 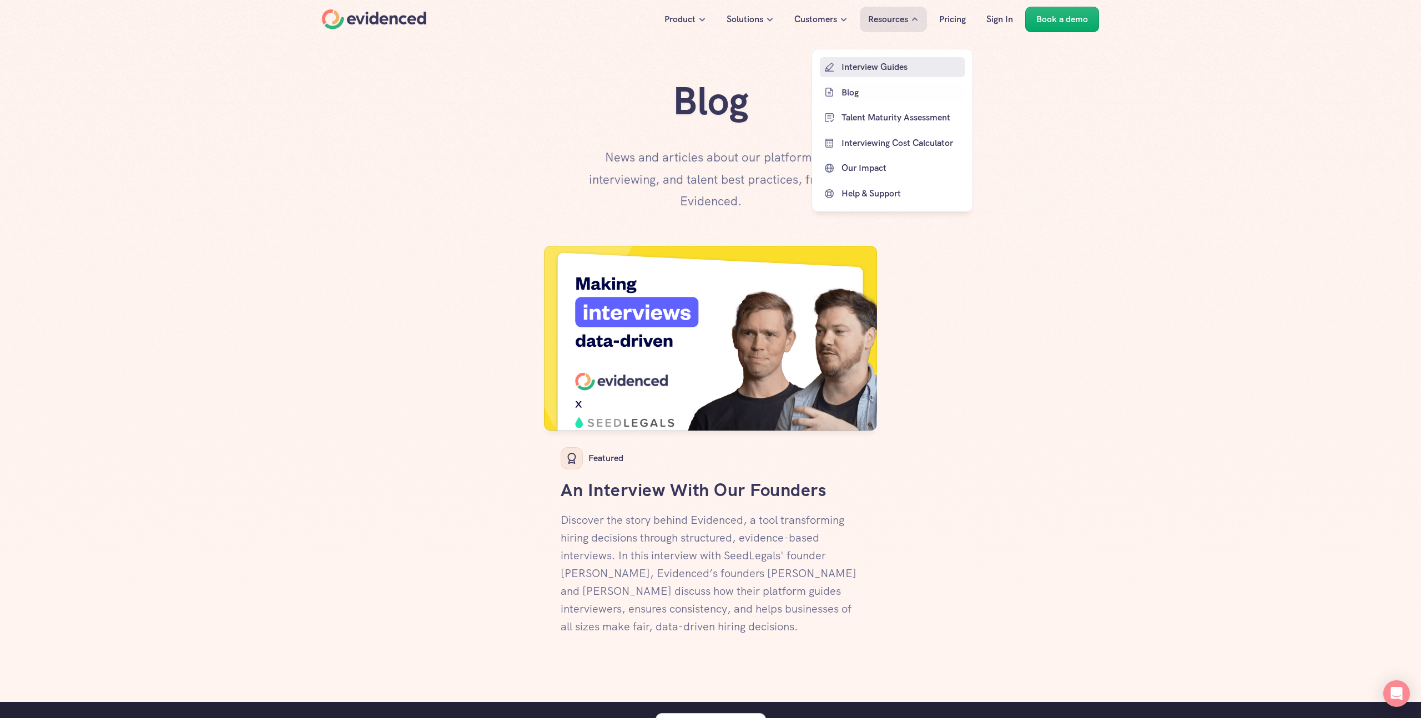 What do you see at coordinates (815, 19) in the screenshot?
I see `p: Customers` at bounding box center [815, 19].